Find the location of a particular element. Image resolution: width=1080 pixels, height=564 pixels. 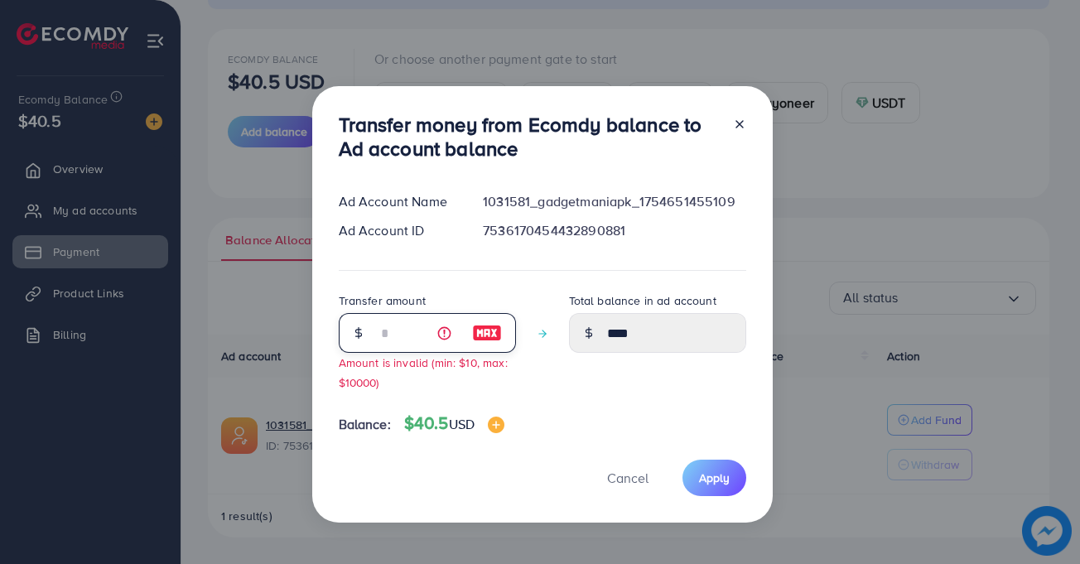

div: 1031581_gadgetmaniapk_1754651455109 is located at coordinates (614, 201).